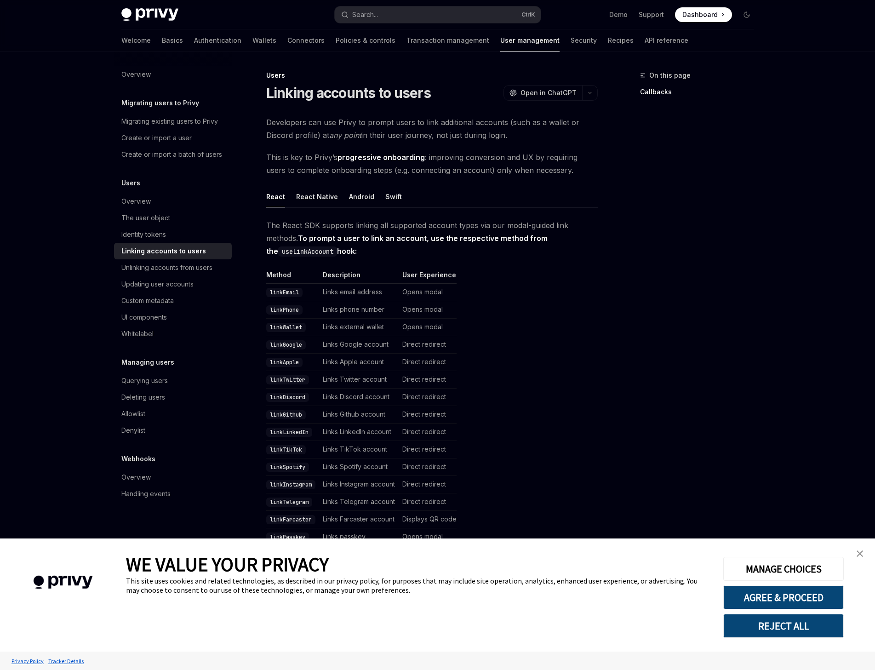 The height and width of the screenshot is (670, 875). I want to click on button: AGREE & PROCEED, so click(784, 598).